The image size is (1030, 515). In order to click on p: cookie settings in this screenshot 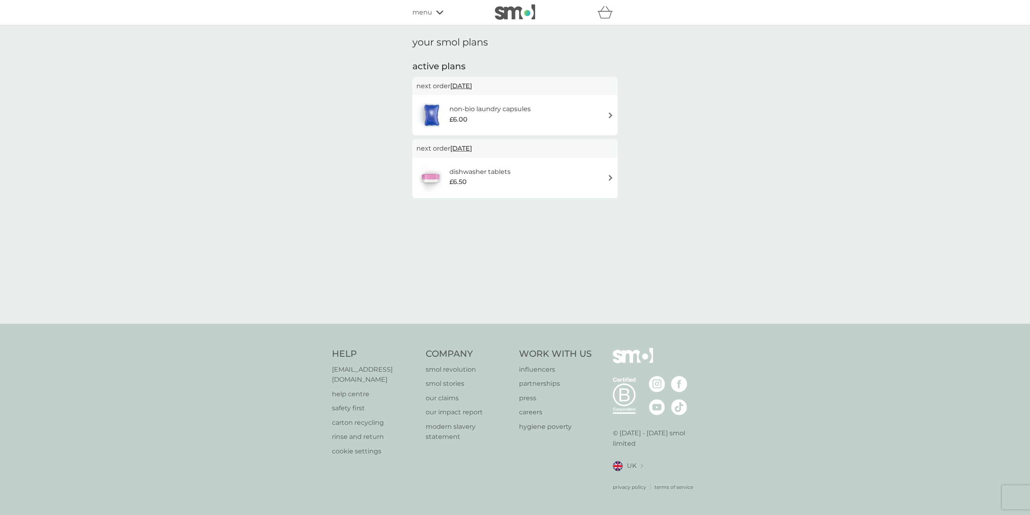, I will do `click(375, 451)`.